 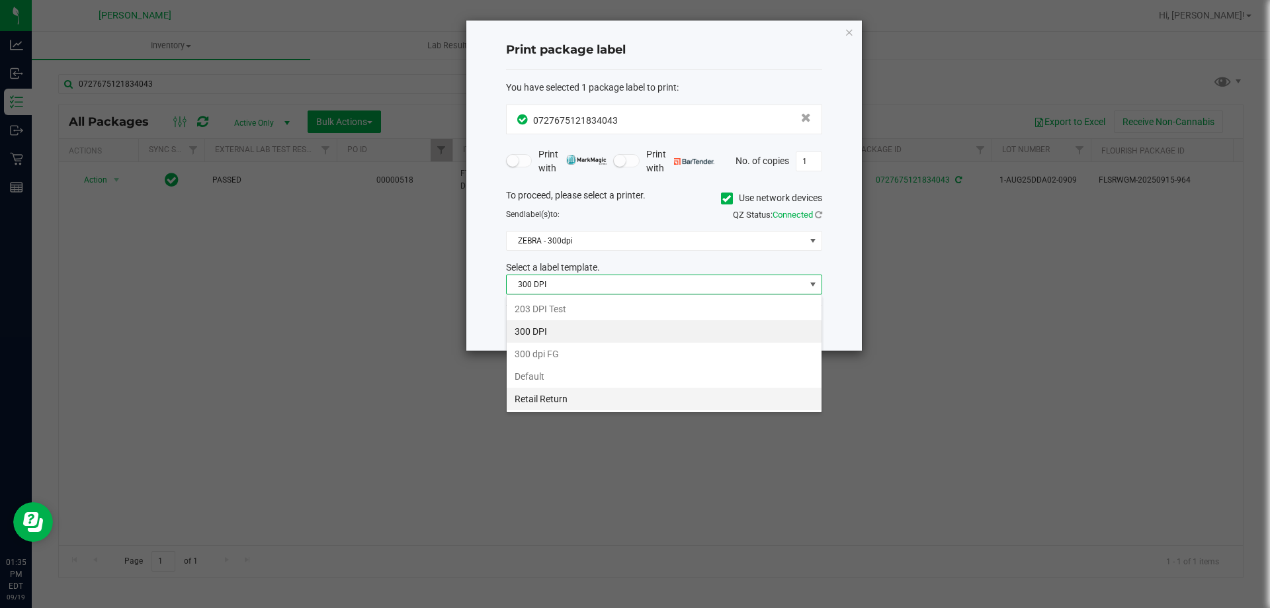 What do you see at coordinates (523, 119) in the screenshot?
I see `span: In Sync` at bounding box center [523, 119].